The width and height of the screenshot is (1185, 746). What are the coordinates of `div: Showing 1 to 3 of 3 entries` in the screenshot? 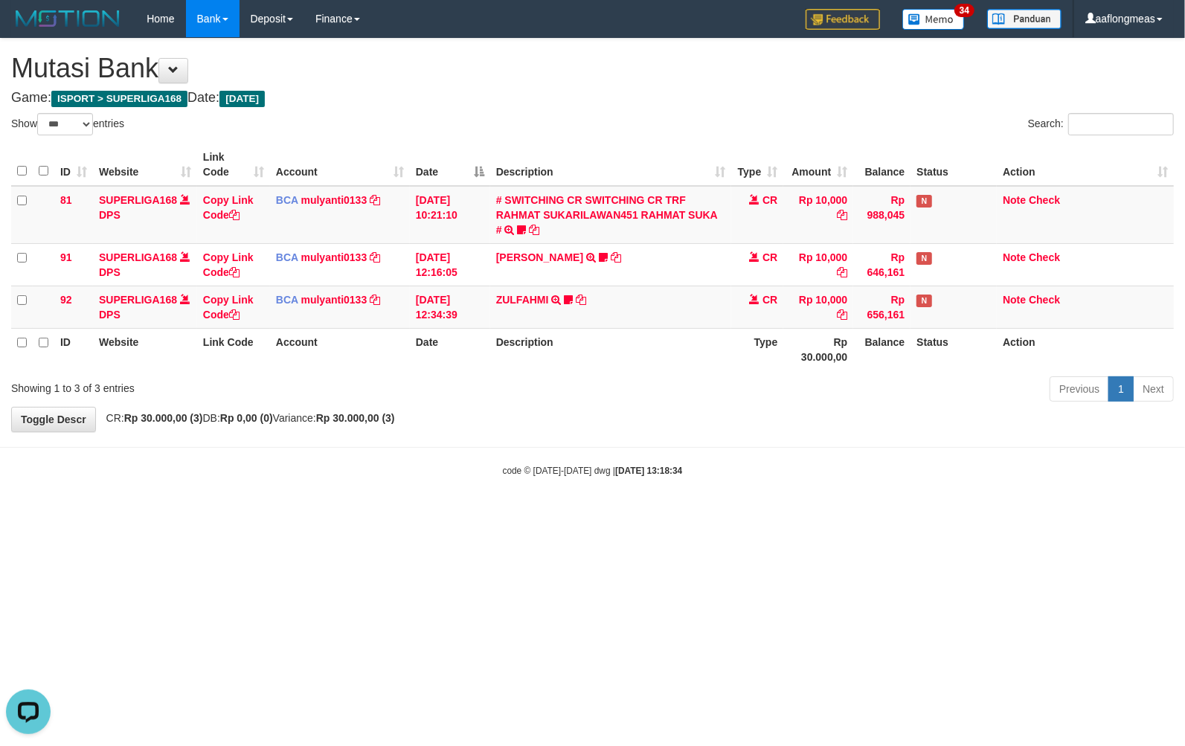 It's located at (247, 385).